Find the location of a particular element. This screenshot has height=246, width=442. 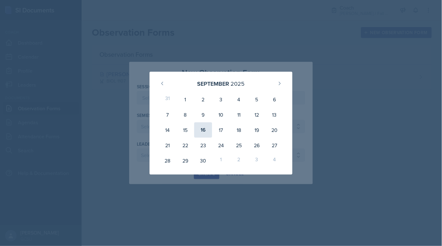

div: 19 is located at coordinates (257, 130).